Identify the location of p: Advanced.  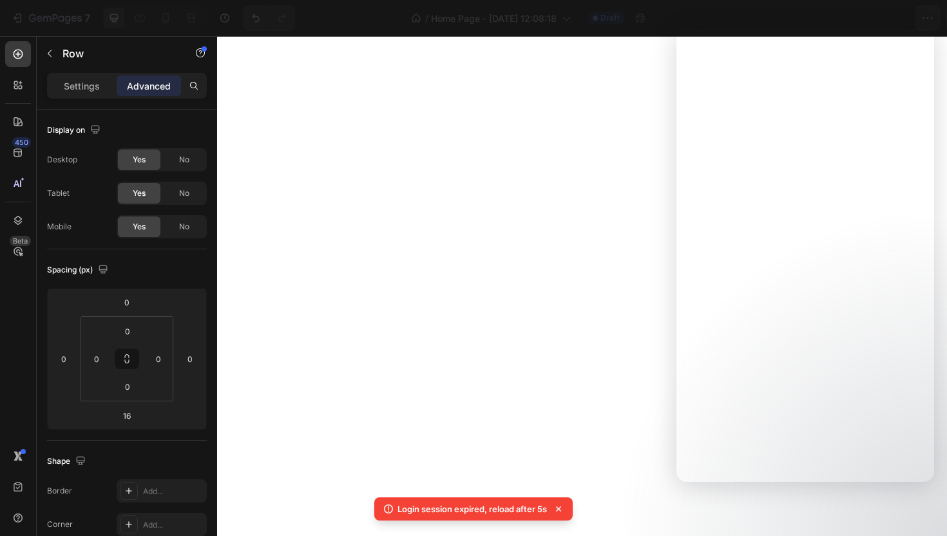
(149, 86).